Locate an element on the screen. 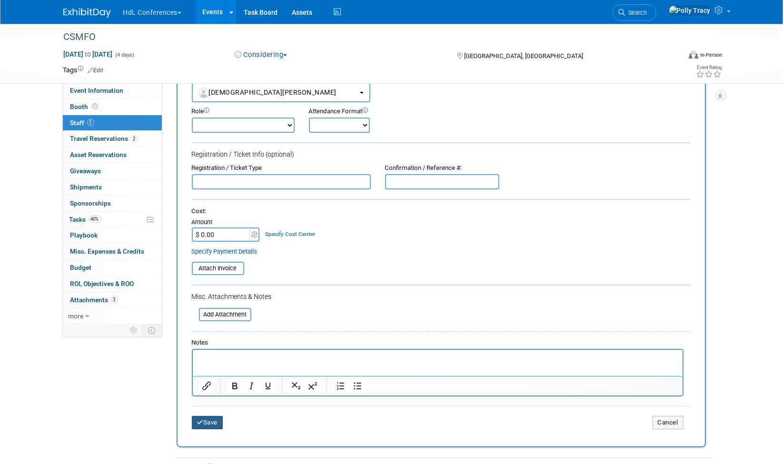  span: (4 days) is located at coordinates (125, 55).